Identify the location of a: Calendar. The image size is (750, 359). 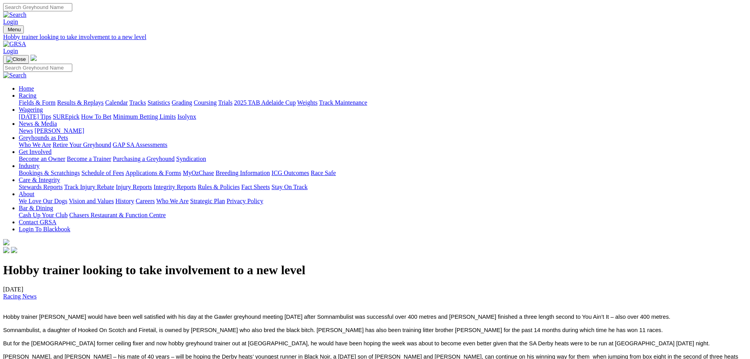
(116, 102).